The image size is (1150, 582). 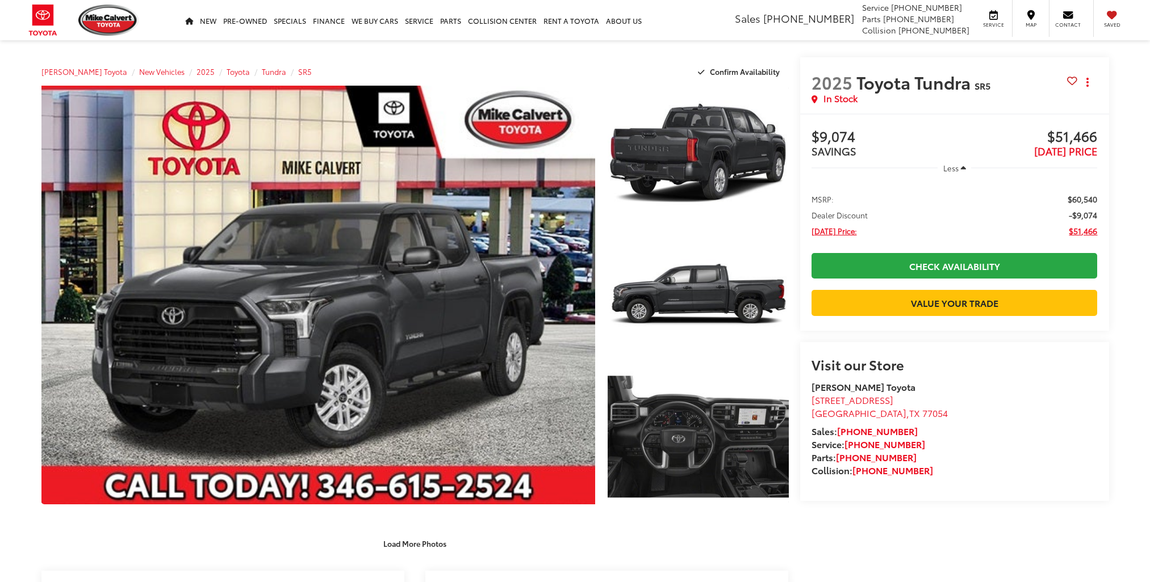 I want to click on button: Load More Photos, so click(x=414, y=543).